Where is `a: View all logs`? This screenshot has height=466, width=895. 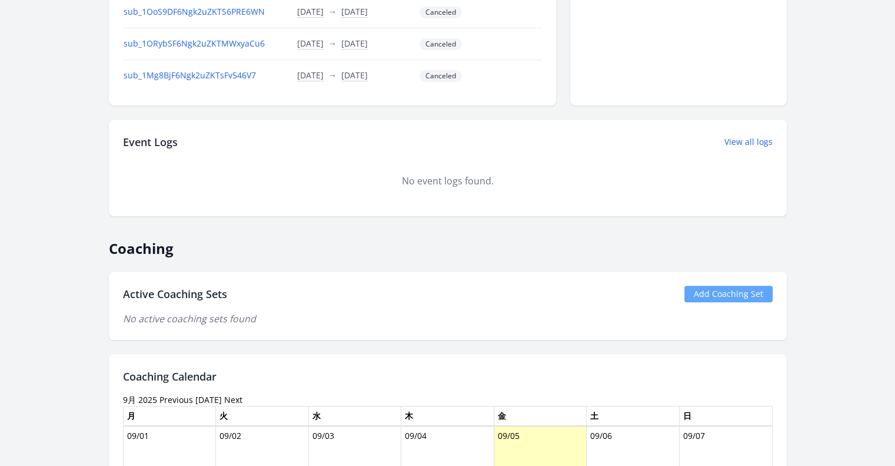 a: View all logs is located at coordinates (749, 142).